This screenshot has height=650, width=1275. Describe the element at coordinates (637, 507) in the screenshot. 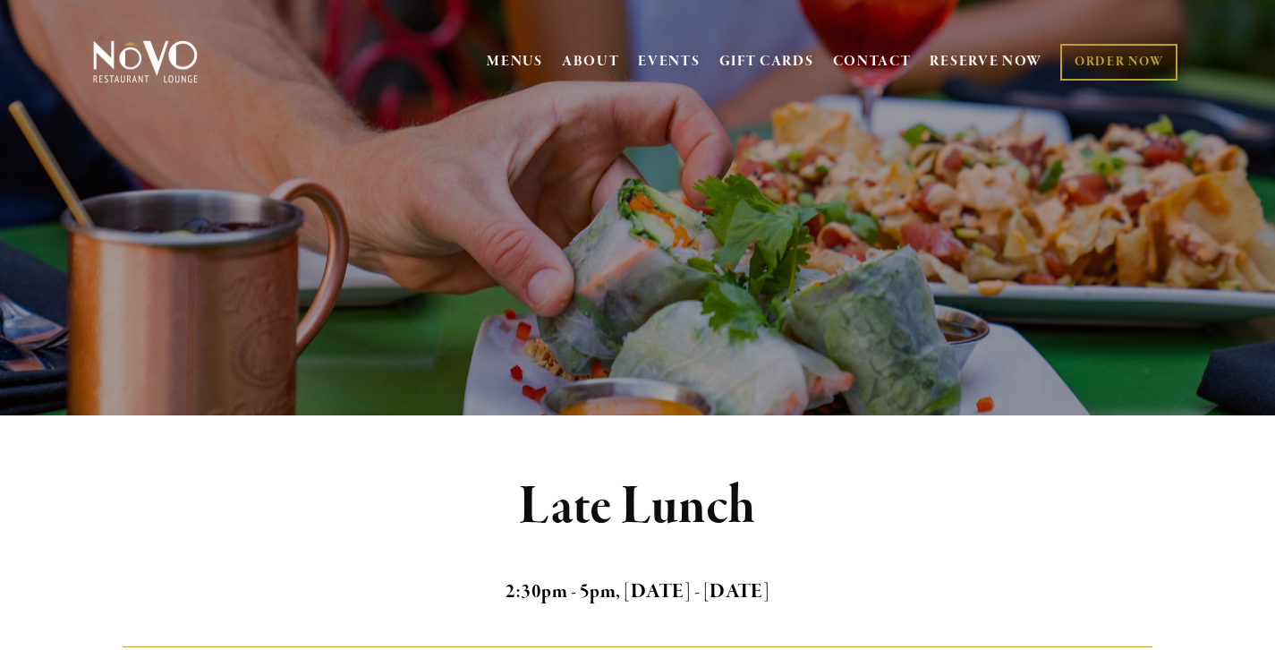

I see `strong: Late Lunch` at that location.